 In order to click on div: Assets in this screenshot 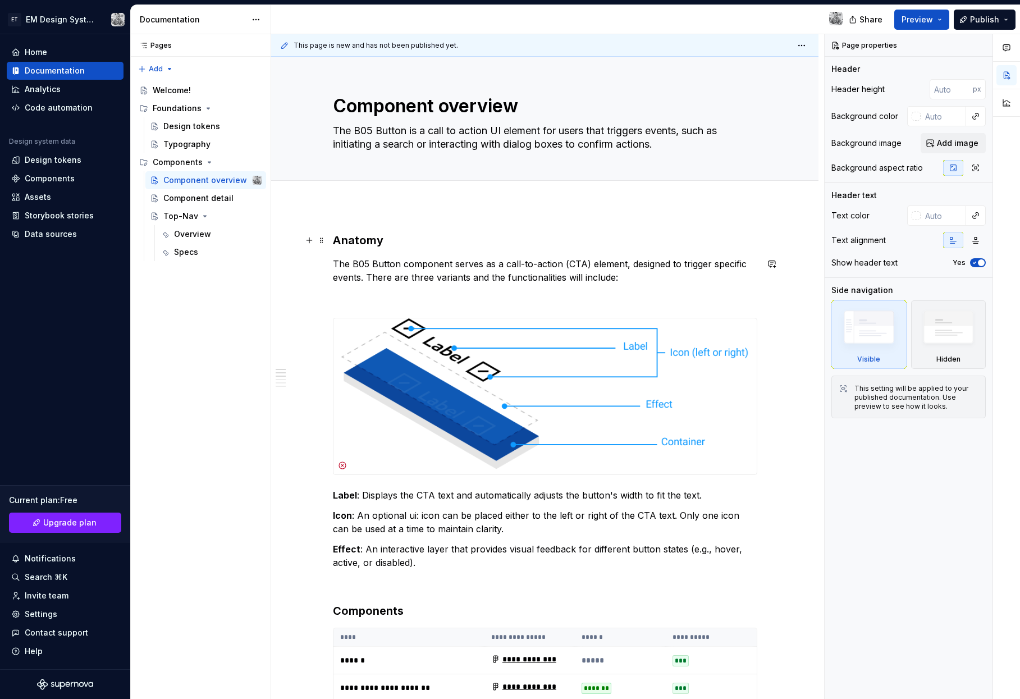, I will do `click(38, 197)`.